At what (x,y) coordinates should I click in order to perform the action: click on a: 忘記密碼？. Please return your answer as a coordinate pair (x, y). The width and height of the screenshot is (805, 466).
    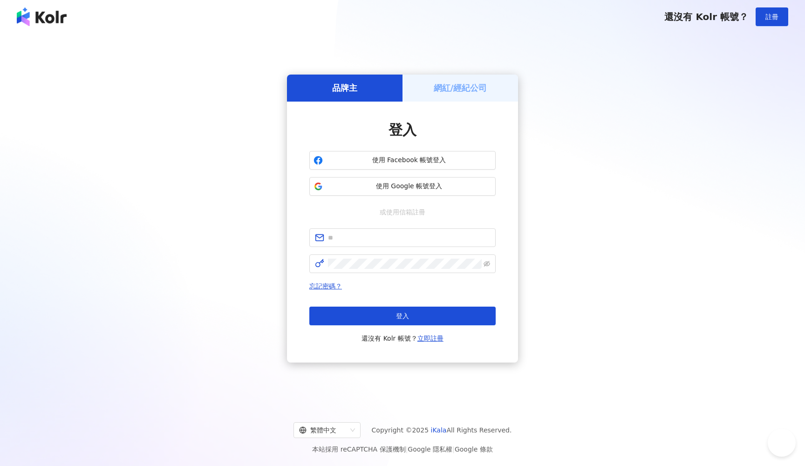
    Looking at the image, I should click on (326, 286).